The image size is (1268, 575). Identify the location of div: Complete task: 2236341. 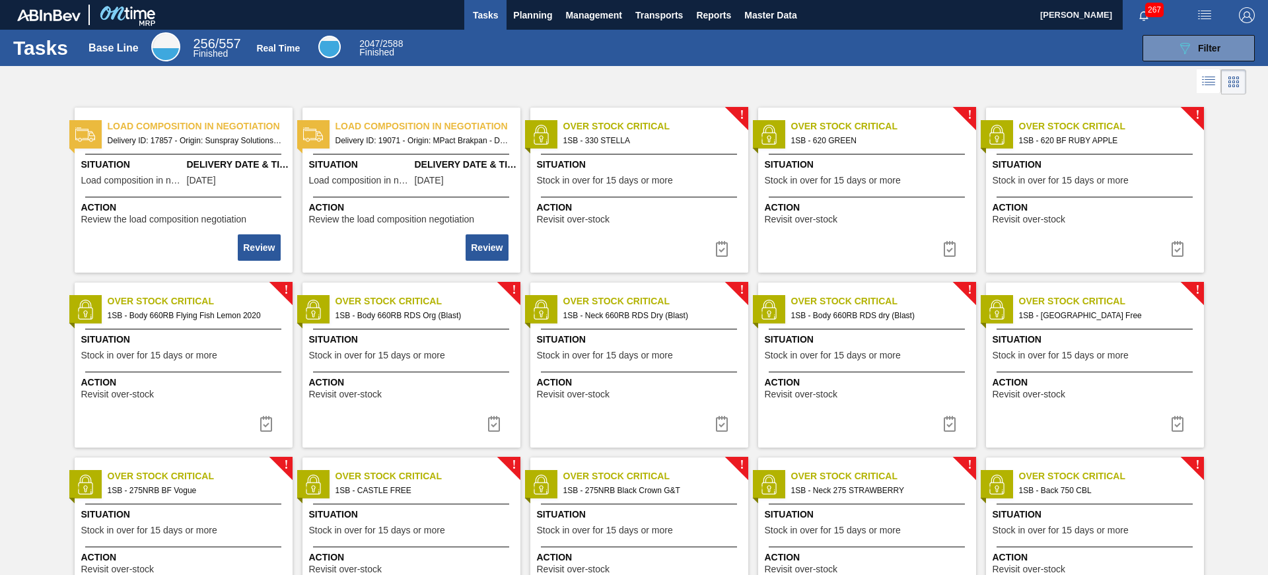
(1178, 424).